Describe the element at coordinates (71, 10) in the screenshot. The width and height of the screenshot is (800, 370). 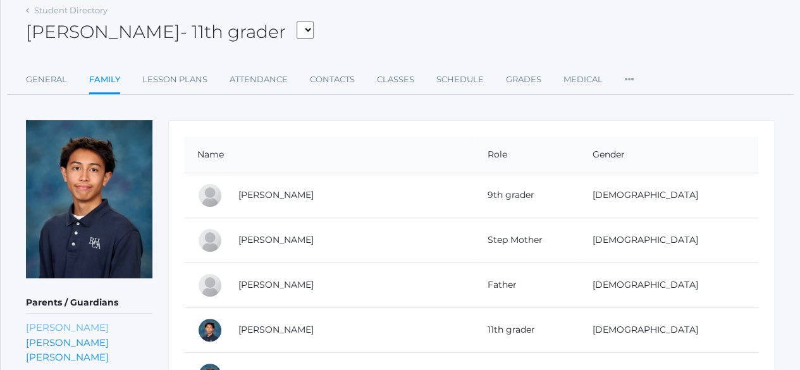
I see `a: Student Directory` at that location.